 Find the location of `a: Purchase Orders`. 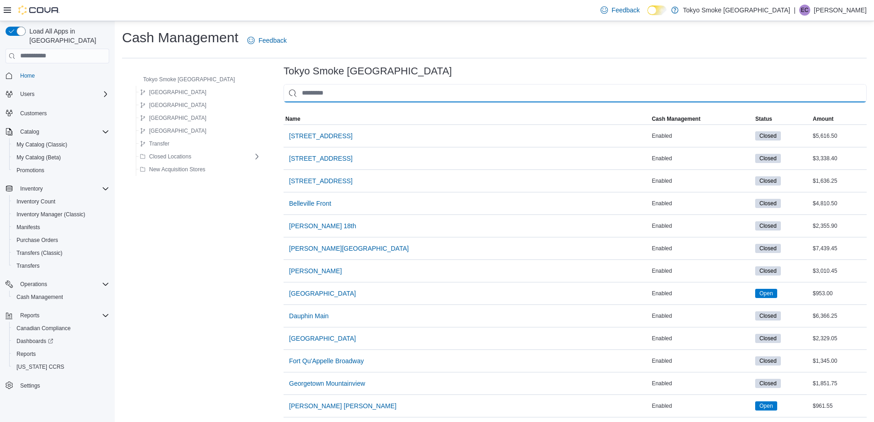

a: Purchase Orders is located at coordinates (37, 240).